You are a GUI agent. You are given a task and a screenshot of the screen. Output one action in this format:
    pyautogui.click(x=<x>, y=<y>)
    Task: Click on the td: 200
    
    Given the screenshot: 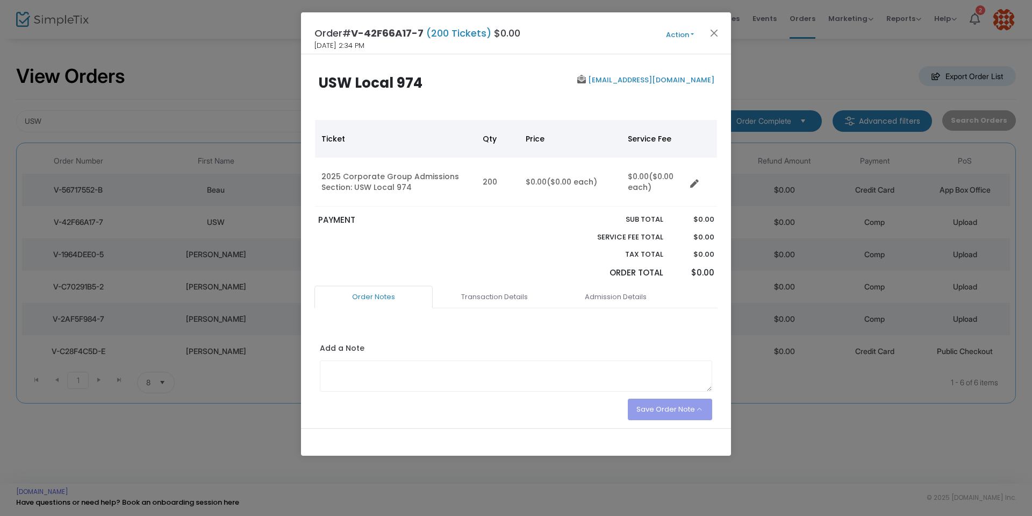 What is the action you would take?
    pyautogui.click(x=498, y=182)
    